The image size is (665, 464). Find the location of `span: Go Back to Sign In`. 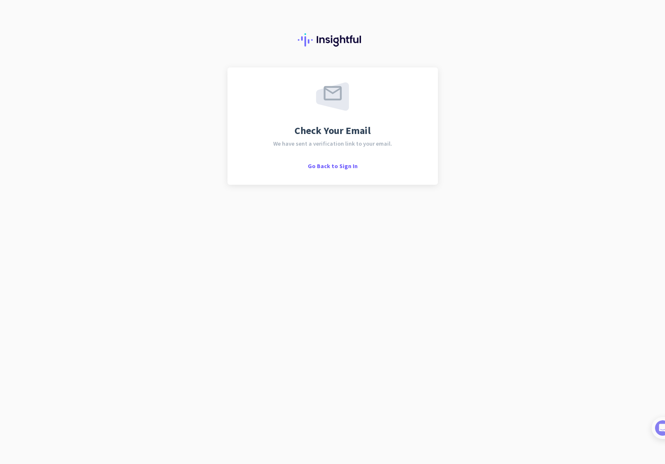

span: Go Back to Sign In is located at coordinates (333, 166).